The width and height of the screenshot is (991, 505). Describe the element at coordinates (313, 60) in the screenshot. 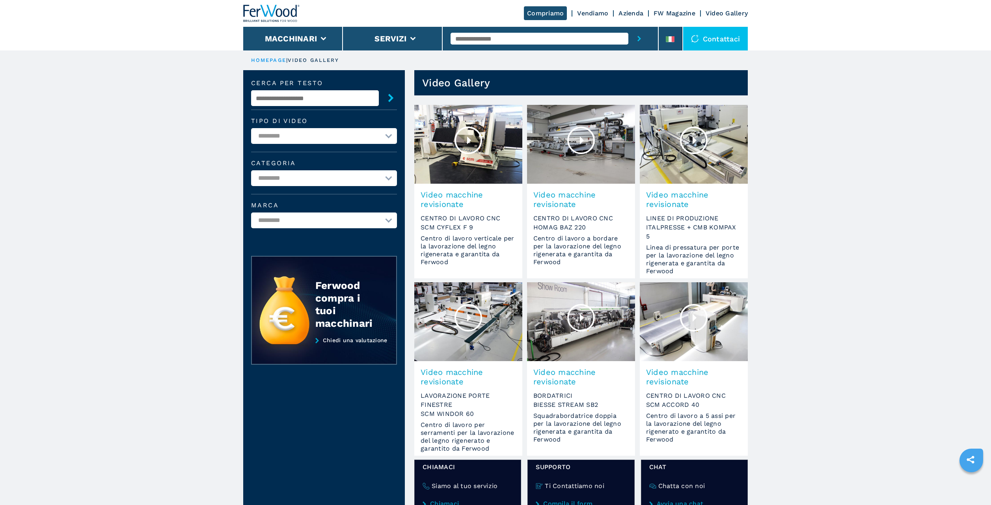

I see `p: video gallery` at that location.